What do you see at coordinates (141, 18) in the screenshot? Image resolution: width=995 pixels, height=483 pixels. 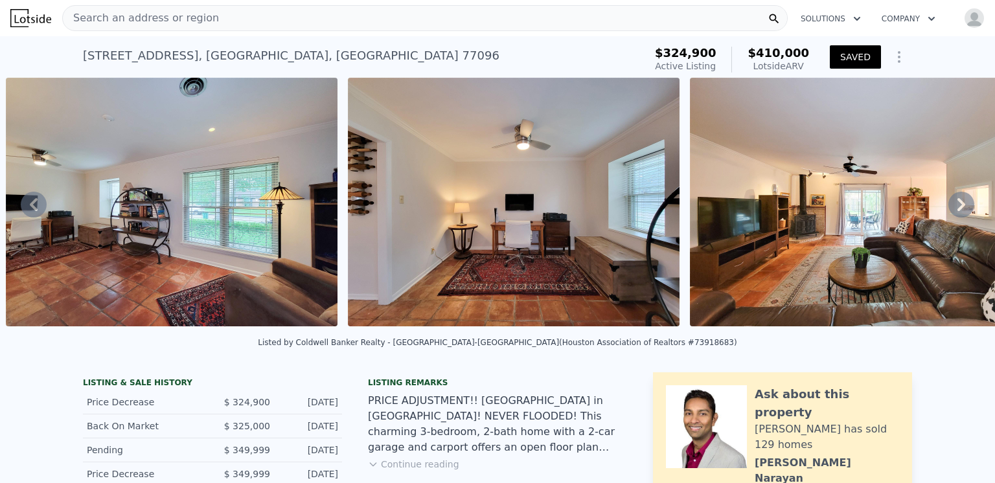 I see `span: Search an address or region` at bounding box center [141, 18].